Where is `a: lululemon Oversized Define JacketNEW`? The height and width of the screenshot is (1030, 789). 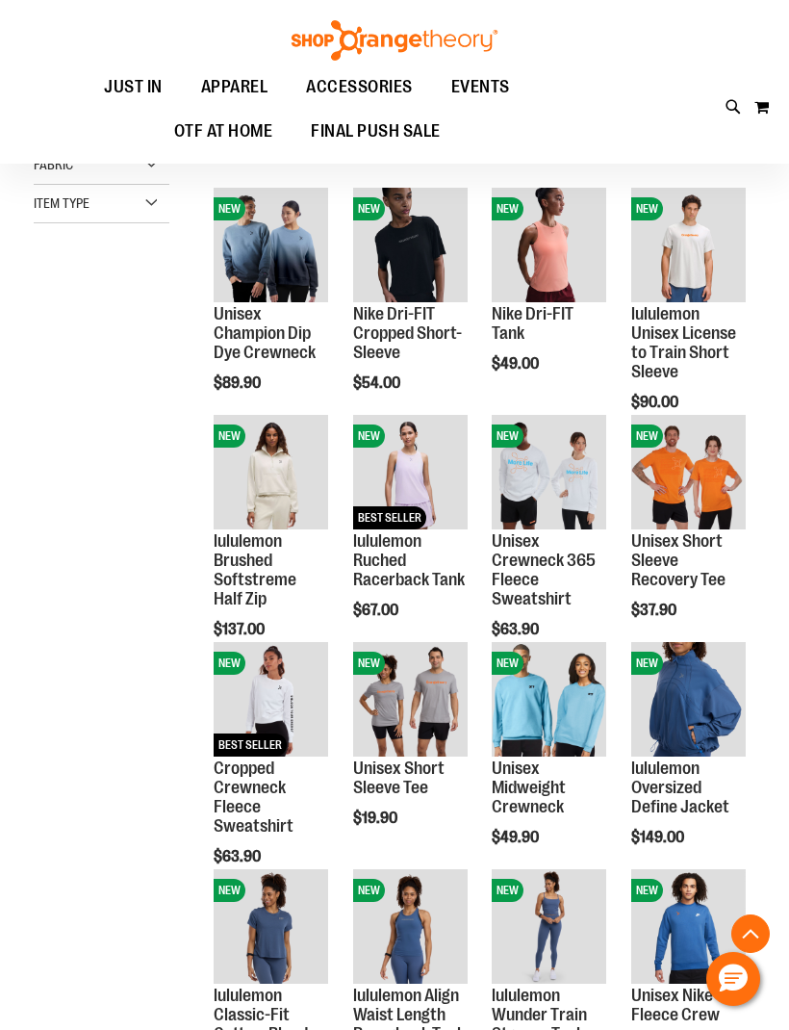
a: lululemon Oversized Define JacketNEW is located at coordinates (688, 701).